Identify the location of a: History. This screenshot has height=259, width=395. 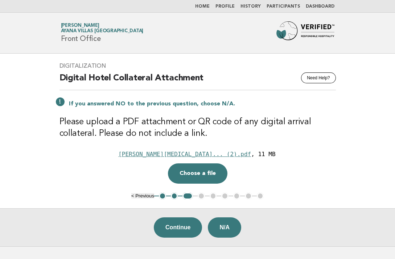
(251, 7).